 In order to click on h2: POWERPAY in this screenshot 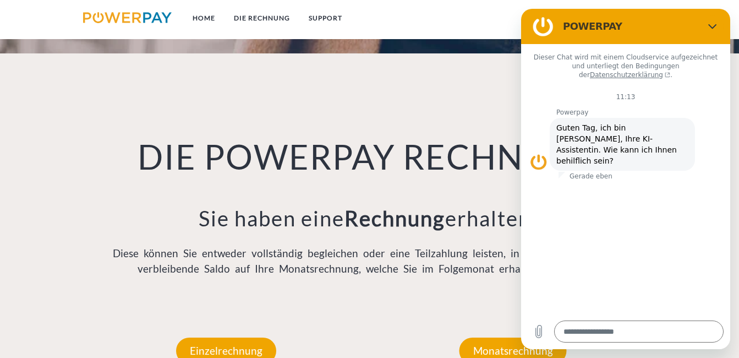, I will do `click(109, 18)`.